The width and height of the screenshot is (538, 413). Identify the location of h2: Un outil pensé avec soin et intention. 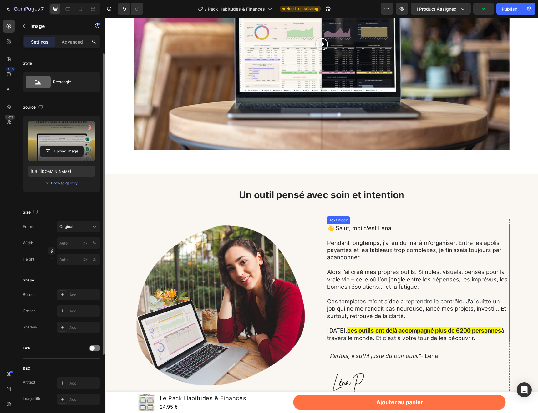
(216, 177).